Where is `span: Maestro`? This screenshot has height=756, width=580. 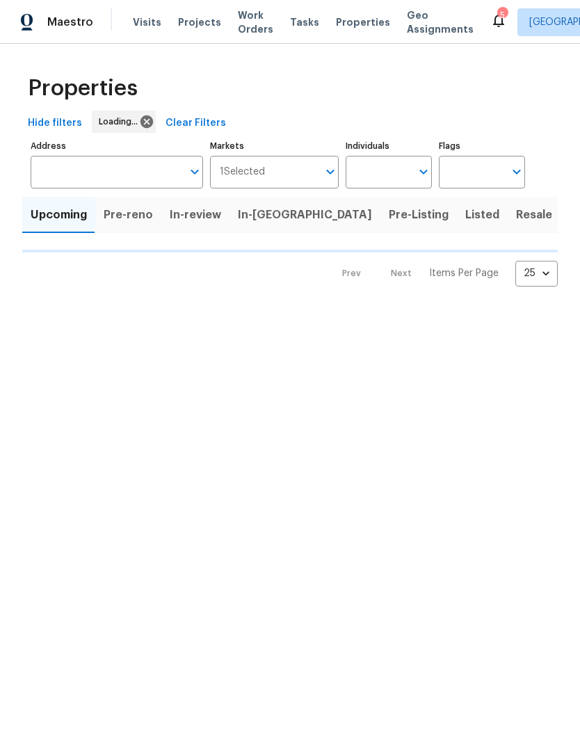
span: Maestro is located at coordinates (70, 22).